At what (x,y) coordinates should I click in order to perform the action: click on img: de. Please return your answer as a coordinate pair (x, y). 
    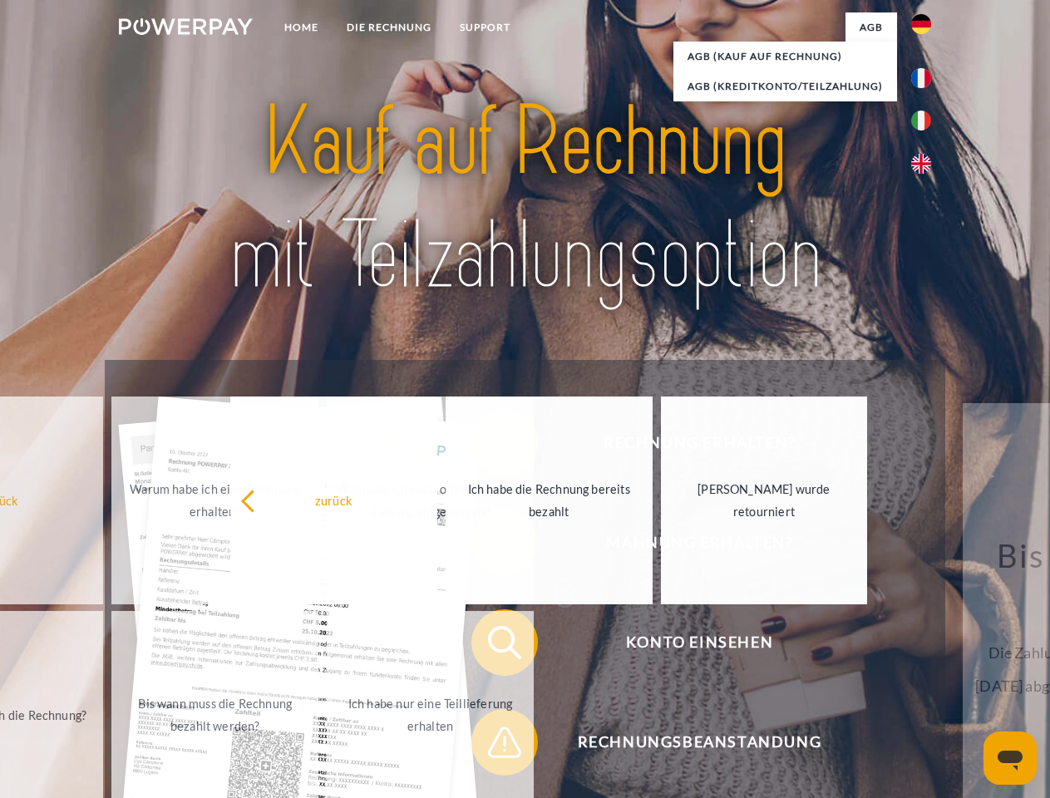
    Looking at the image, I should click on (921, 24).